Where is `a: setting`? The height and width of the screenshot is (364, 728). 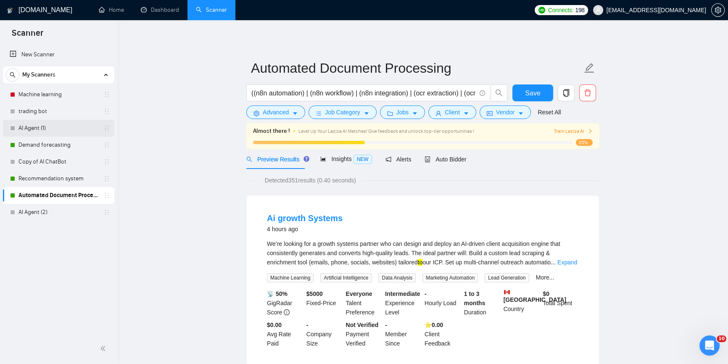
a: setting is located at coordinates (718, 10).